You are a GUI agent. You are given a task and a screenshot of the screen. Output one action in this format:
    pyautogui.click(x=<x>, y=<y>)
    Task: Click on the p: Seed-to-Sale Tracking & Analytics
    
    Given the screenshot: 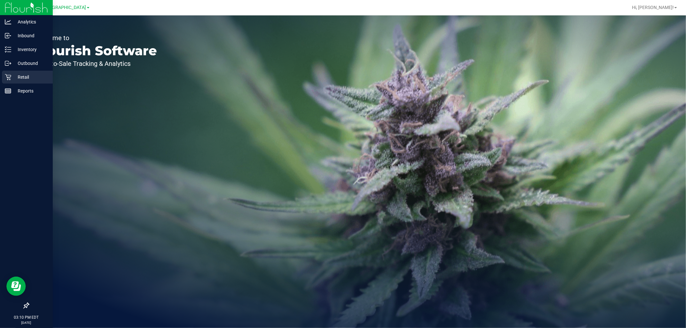 What is the action you would take?
    pyautogui.click(x=96, y=64)
    